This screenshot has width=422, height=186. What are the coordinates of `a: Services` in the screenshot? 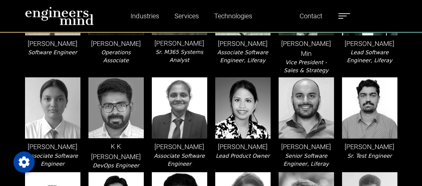 It's located at (186, 16).